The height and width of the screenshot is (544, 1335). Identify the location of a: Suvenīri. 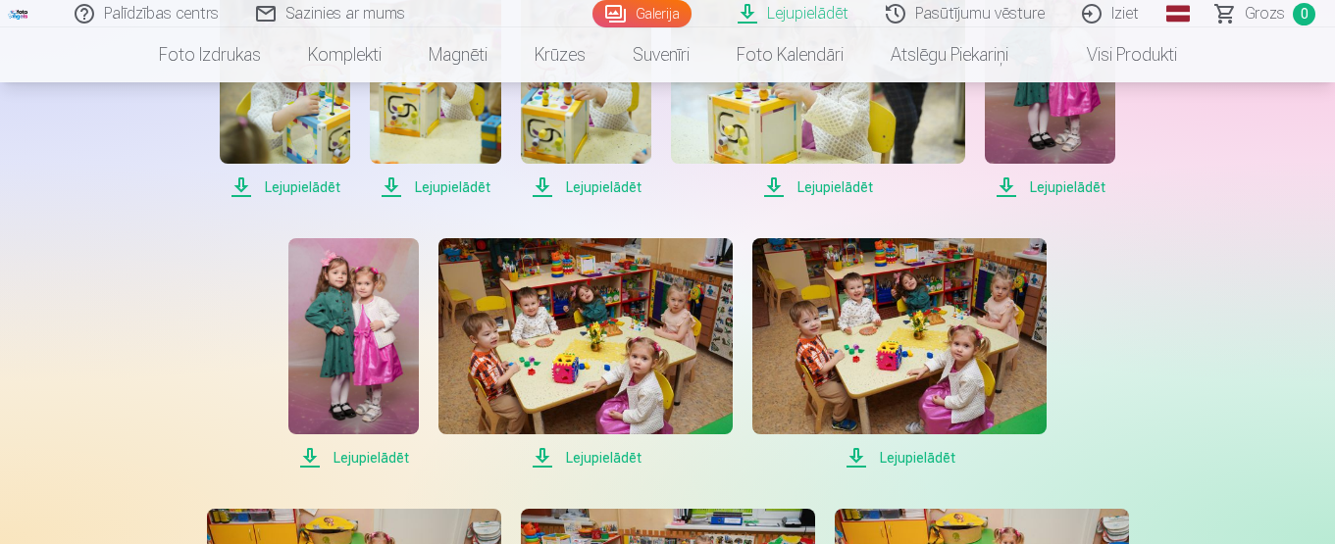
(661, 55).